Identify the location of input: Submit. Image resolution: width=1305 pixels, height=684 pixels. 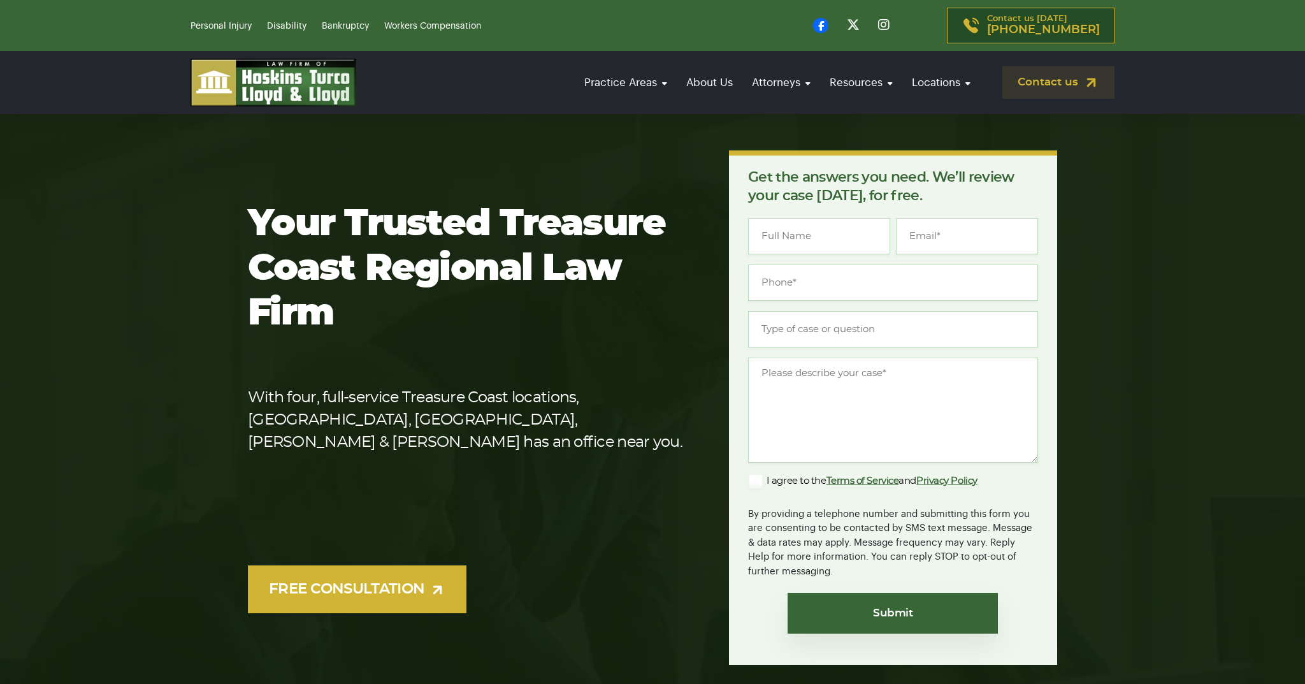
(893, 613).